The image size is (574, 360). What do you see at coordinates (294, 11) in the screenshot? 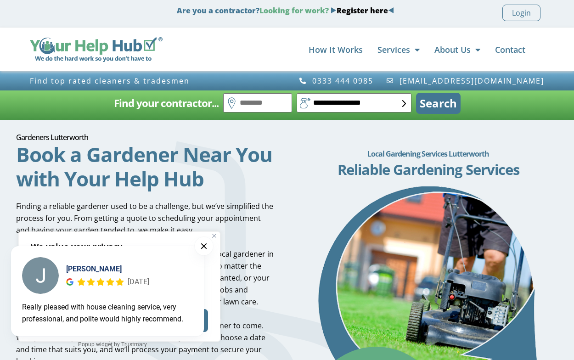
I see `span: Looking for work?` at bounding box center [294, 11].